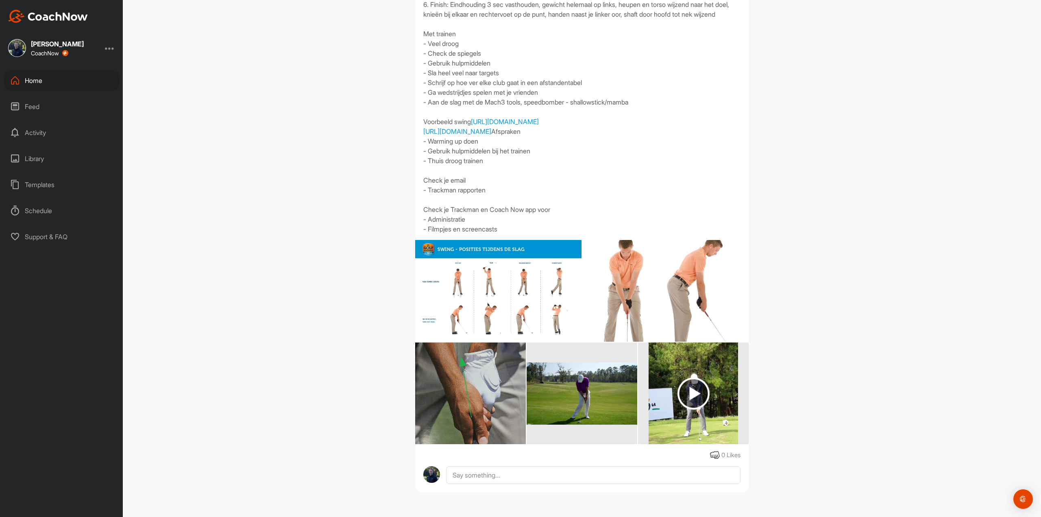 Image resolution: width=1041 pixels, height=517 pixels. What do you see at coordinates (62, 185) in the screenshot?
I see `div: Templates` at bounding box center [62, 185].